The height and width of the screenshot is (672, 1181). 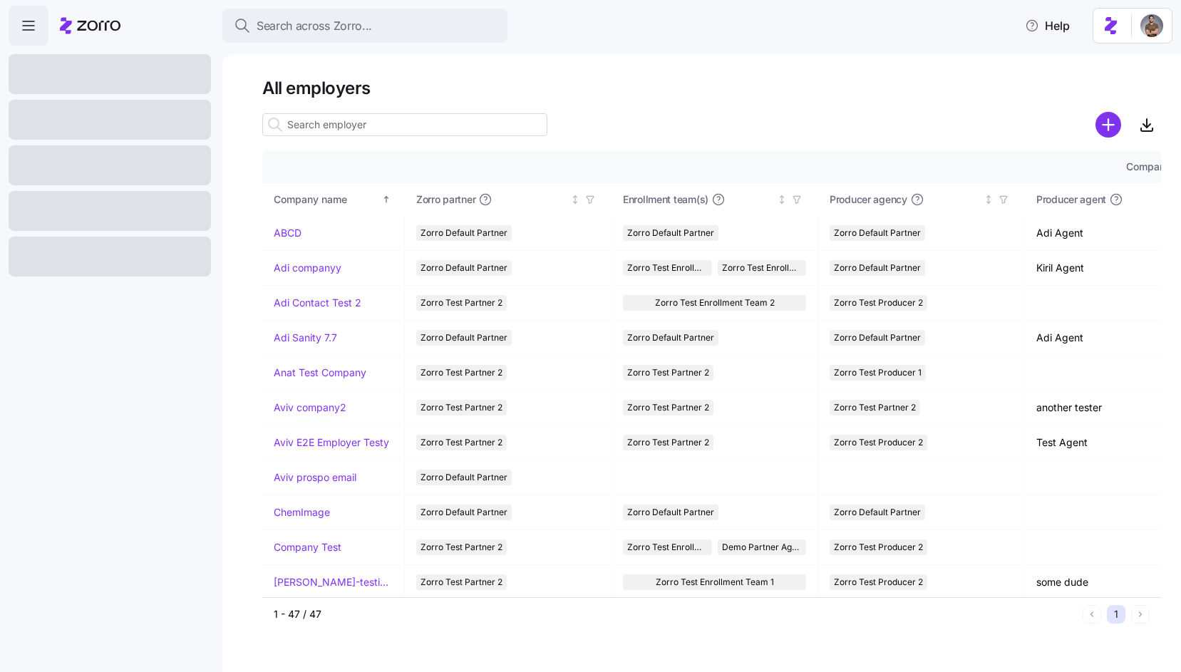 What do you see at coordinates (1152, 26) in the screenshot?
I see `img: 4405efb6-a4ff-4e3b-b971-a8a12b62b3ee-1719735568656.jpeg` at bounding box center [1152, 26].